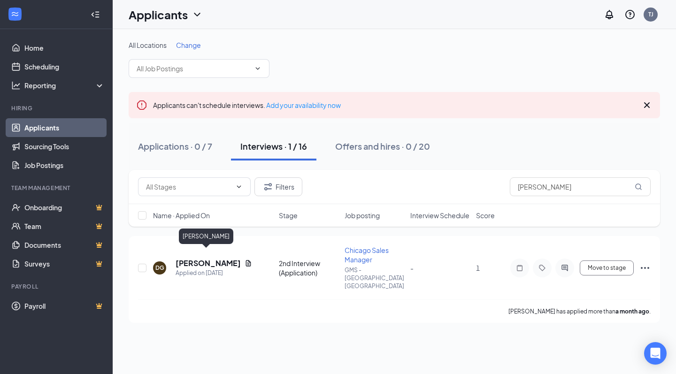  I want to click on svg: QuestionInfo, so click(630, 15).